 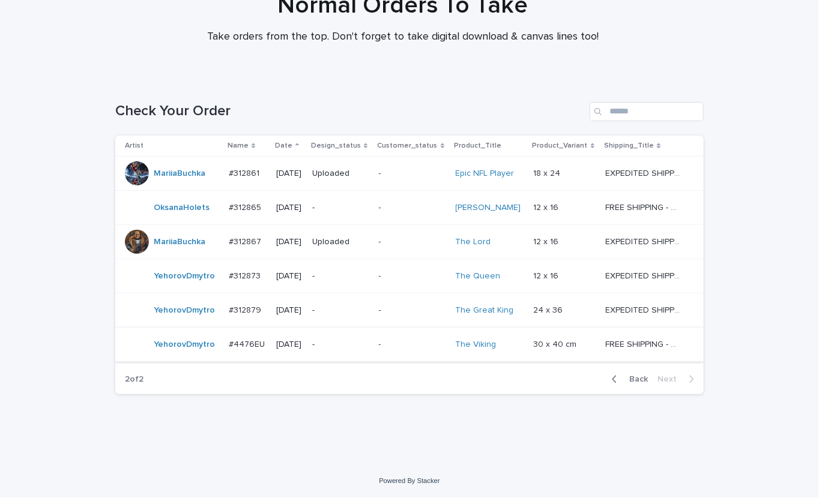 What do you see at coordinates (478, 146) in the screenshot?
I see `p: Product_Title` at bounding box center [478, 146].